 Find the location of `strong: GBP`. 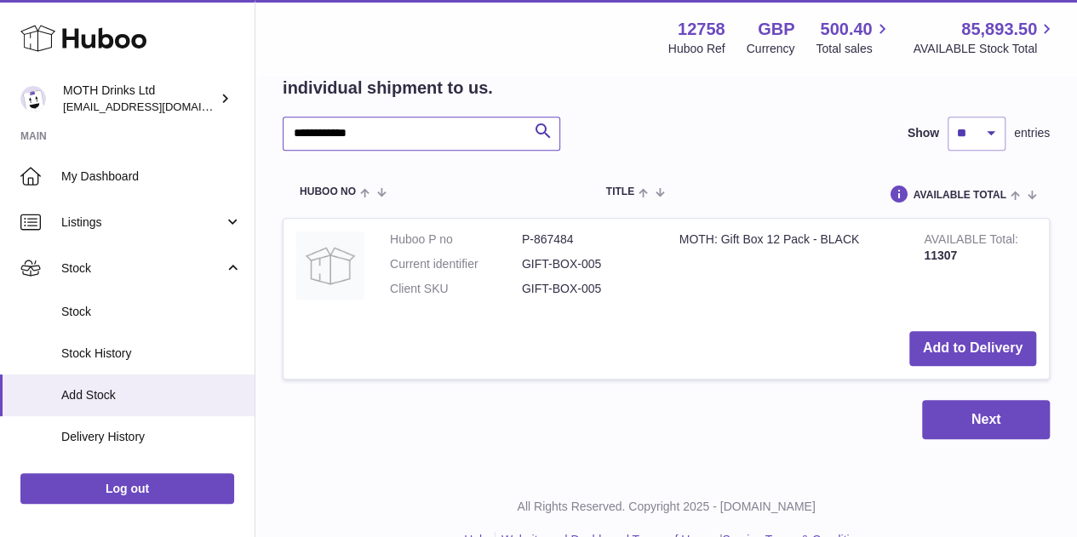

strong: GBP is located at coordinates (776, 29).